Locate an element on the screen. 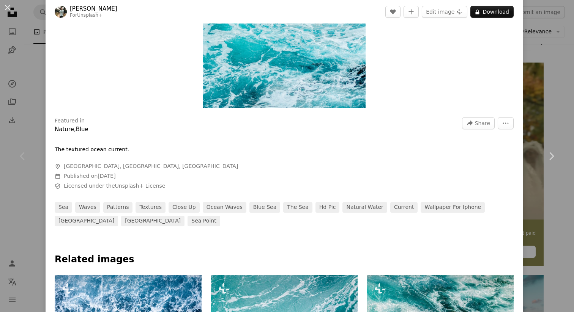 This screenshot has width=574, height=312. button: Like is located at coordinates (393, 12).